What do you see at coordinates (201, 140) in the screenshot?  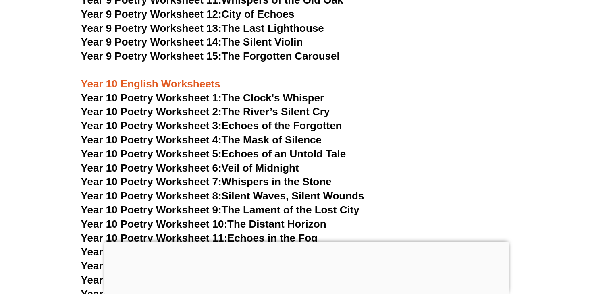 I see `a: Year 10 Poetry Worksheet 4:The Mask of Silence` at bounding box center [201, 140].